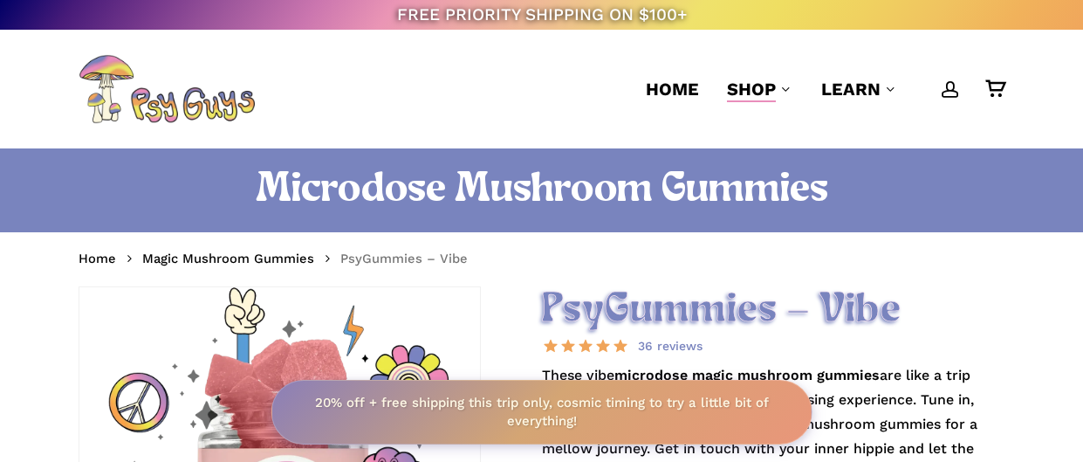 This screenshot has height=462, width=1083. Describe the element at coordinates (228, 258) in the screenshot. I see `a: Magic Mushroom Gummies` at that location.